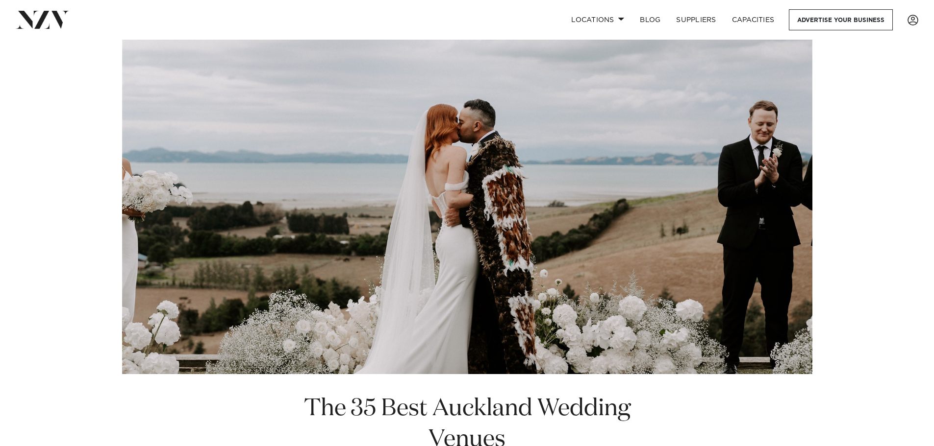  Describe the element at coordinates (467, 207) in the screenshot. I see `img: The 35 Best Auckland Wedding Venues` at that location.